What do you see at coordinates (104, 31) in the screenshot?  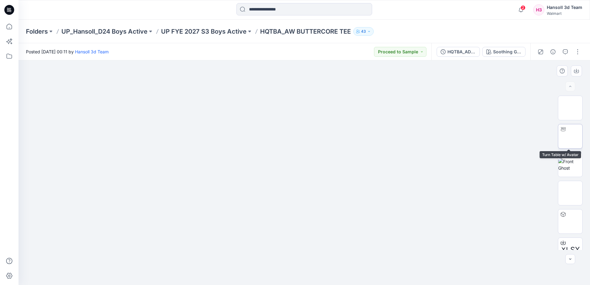 I see `p: UP_Hansoll_D24 Boys Active` at bounding box center [104, 31].